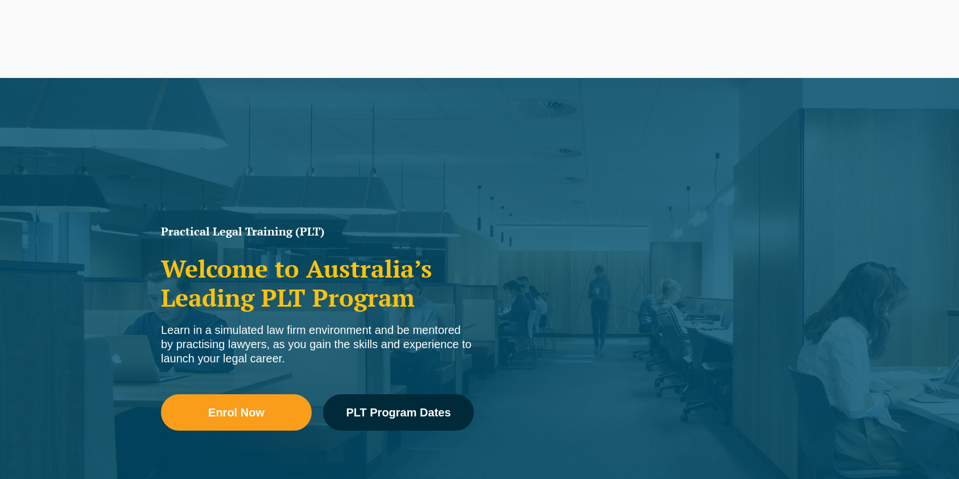 The image size is (959, 479). I want to click on h2: Welcome to Australia’s Leading PLT Program, so click(317, 283).